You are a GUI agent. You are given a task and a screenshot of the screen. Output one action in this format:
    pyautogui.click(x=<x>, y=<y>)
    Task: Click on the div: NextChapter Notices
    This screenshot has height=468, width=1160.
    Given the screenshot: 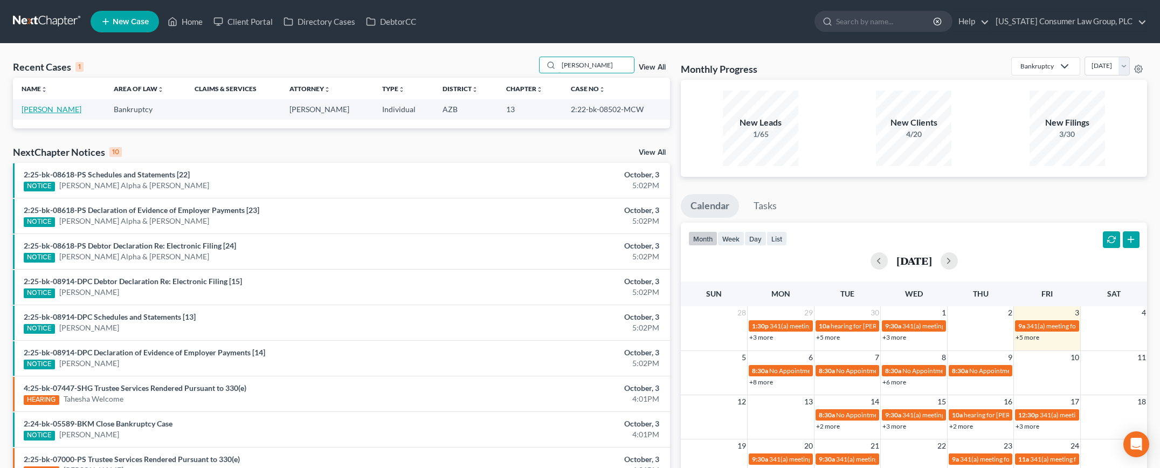 What is the action you would take?
    pyautogui.click(x=67, y=152)
    